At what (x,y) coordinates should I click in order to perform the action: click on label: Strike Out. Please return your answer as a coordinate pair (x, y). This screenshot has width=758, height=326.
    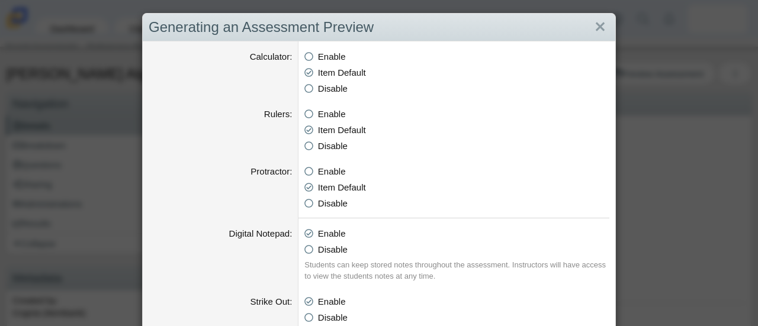
    Looking at the image, I should click on (270, 301).